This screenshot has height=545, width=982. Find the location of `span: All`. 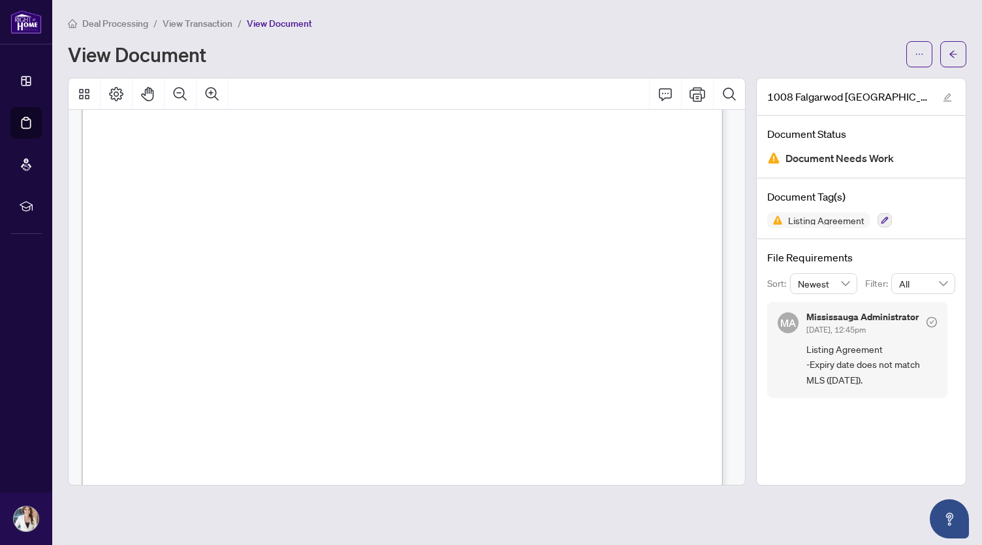

span: All is located at coordinates (924, 283).